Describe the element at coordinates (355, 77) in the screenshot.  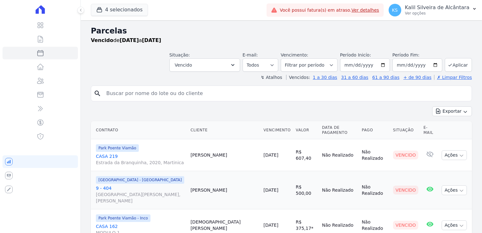
I see `a: 31 a 60 dias` at that location.